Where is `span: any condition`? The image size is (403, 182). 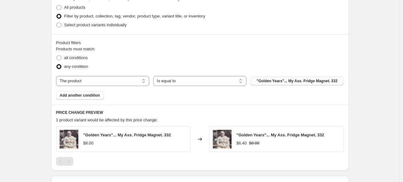
span: any condition is located at coordinates (76, 66).